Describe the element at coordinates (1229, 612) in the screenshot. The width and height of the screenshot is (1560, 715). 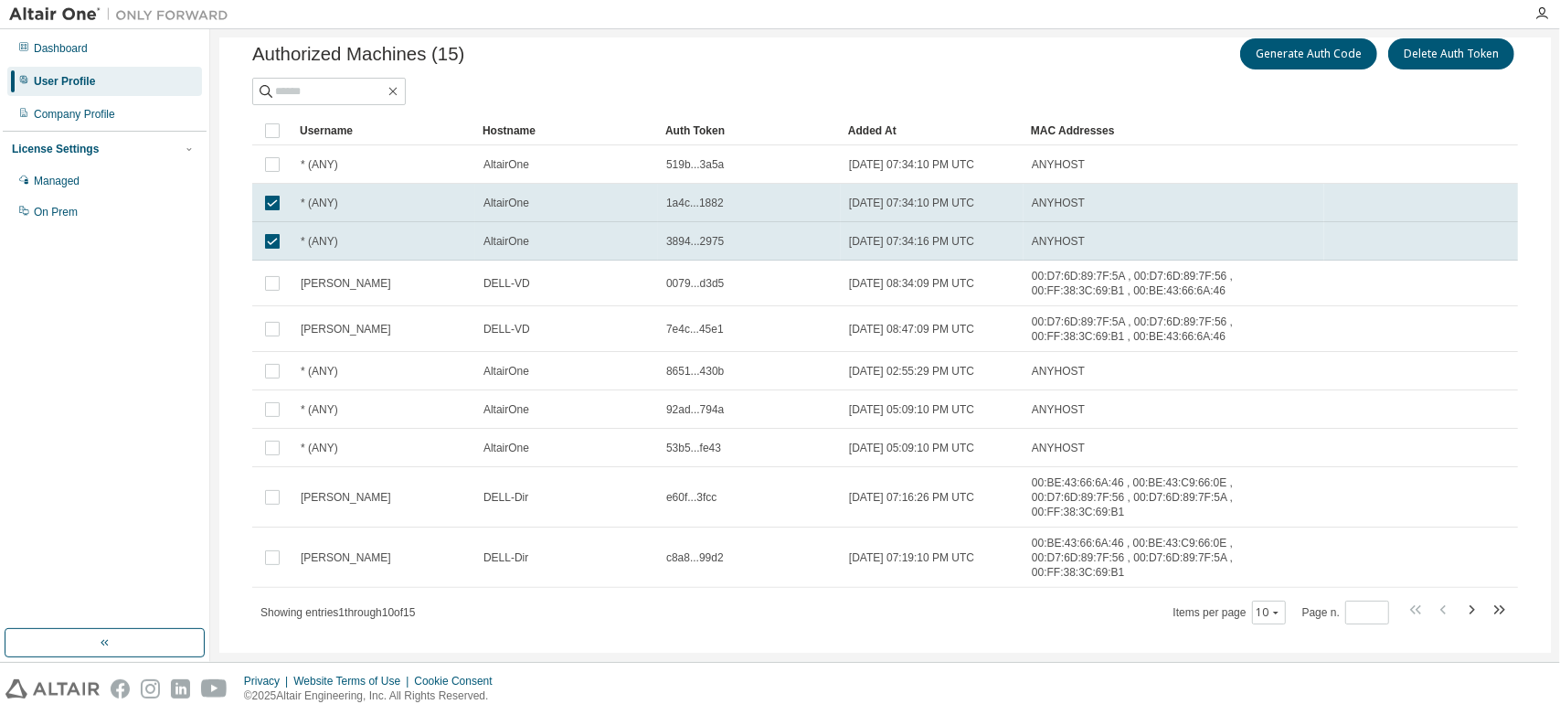
I see `span: Items per page` at that location.